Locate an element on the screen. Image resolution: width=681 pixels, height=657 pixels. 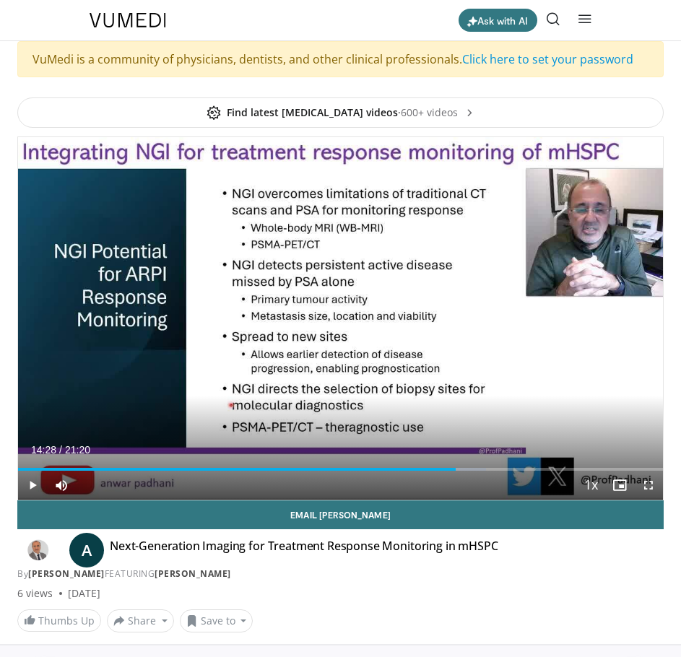
a: Click here to set your password is located at coordinates (547, 59).